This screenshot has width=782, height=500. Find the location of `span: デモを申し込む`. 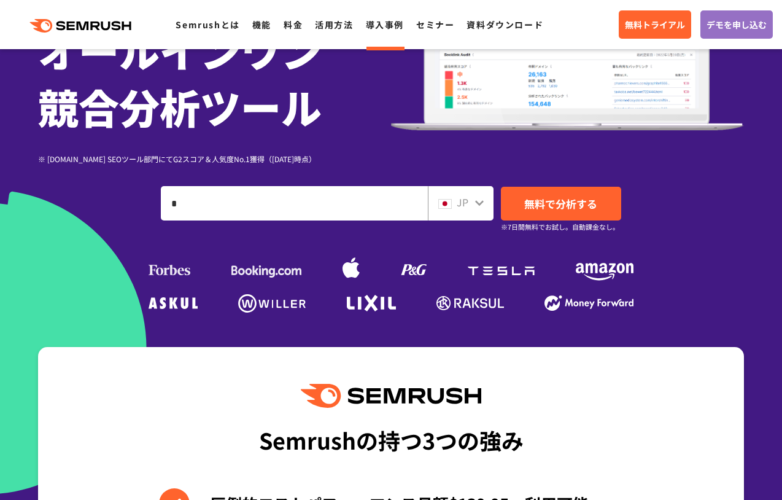

span: デモを申し込む is located at coordinates (737, 25).